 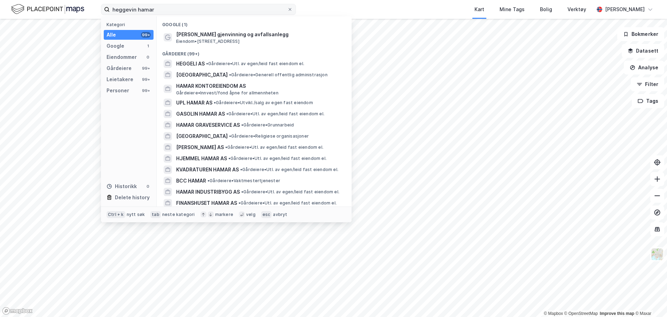 What do you see at coordinates (17, 311) in the screenshot?
I see `a: Mapbox homepage` at bounding box center [17, 311].